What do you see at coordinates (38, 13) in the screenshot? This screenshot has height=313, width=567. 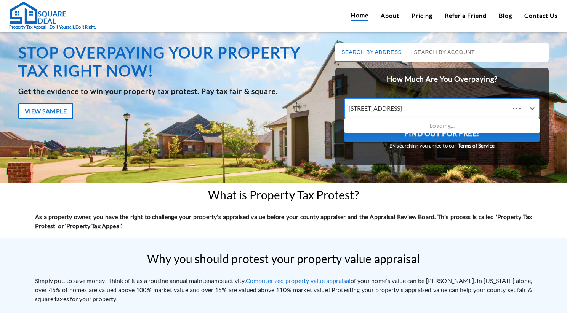 I see `img: Square Deal` at bounding box center [38, 13].